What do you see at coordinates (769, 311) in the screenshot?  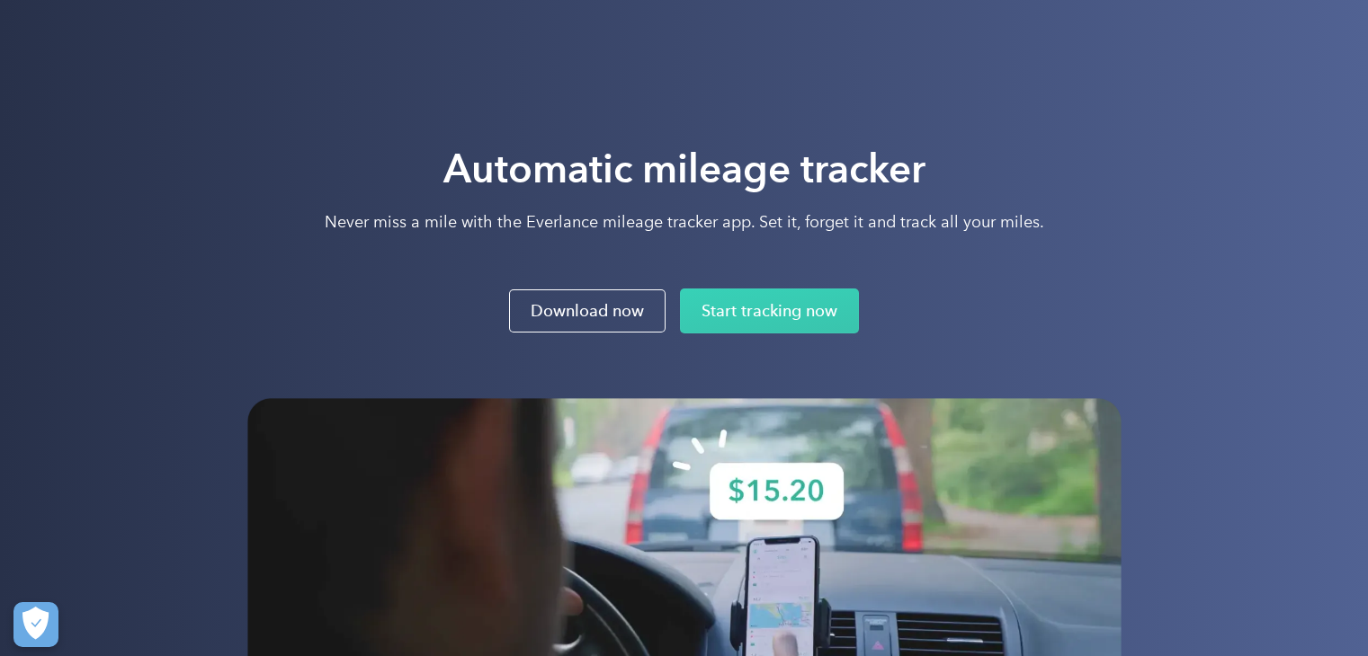 I see `a: Start tracking now` at bounding box center [769, 311].